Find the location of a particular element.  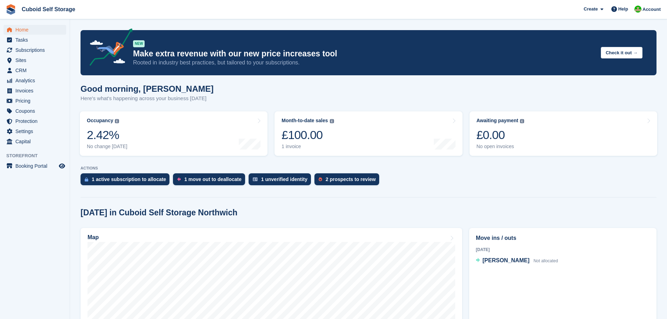

span: CRM is located at coordinates (36, 70).